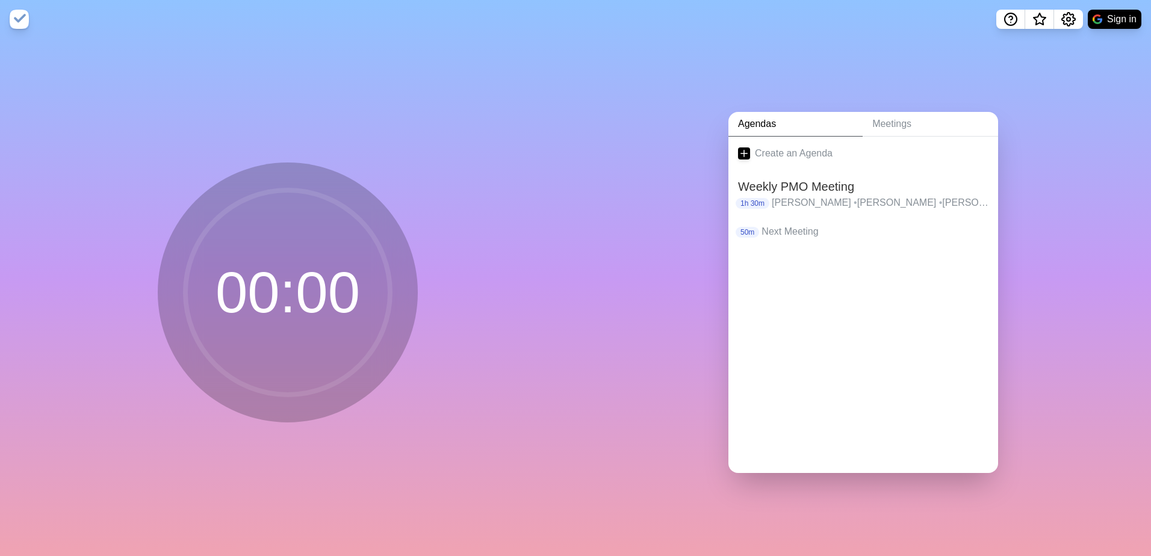 Image resolution: width=1151 pixels, height=556 pixels. Describe the element at coordinates (1040, 19) in the screenshot. I see `button: What’s new` at that location.